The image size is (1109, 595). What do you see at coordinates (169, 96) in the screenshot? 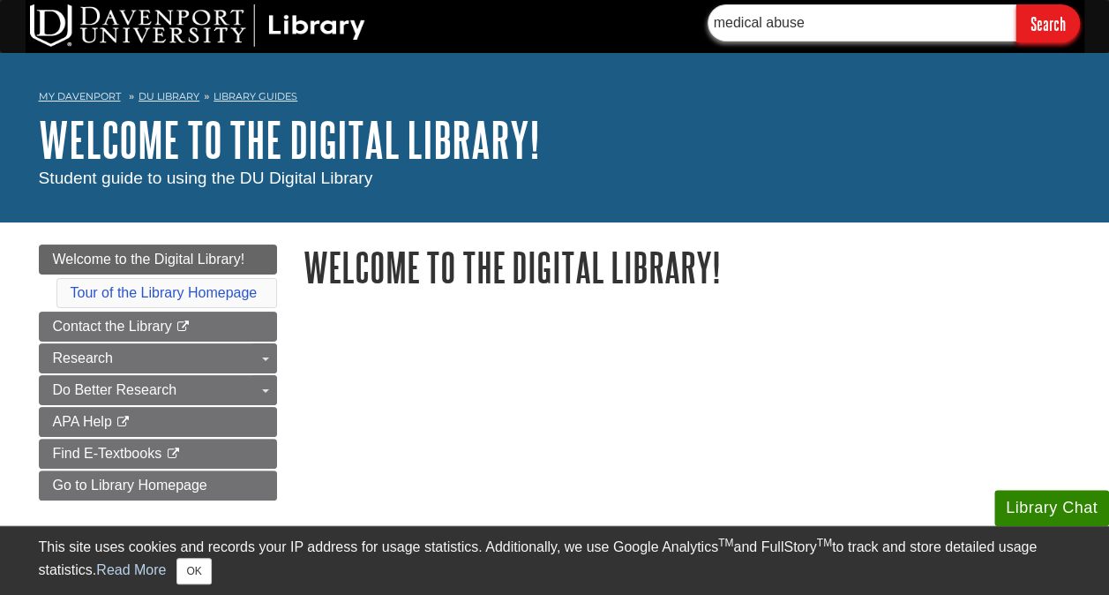
I see `a: DU Library` at bounding box center [169, 96].